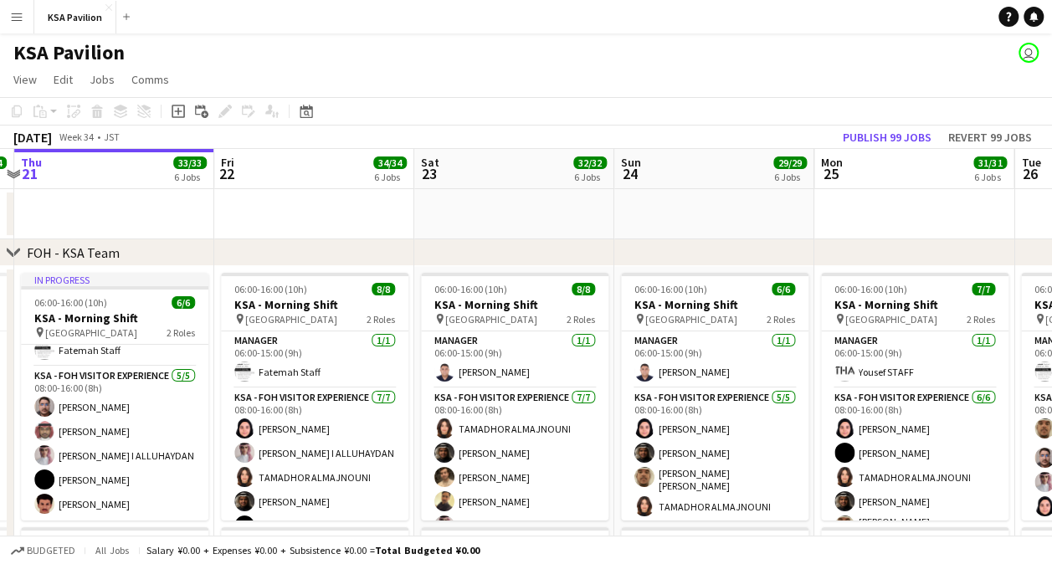  Describe the element at coordinates (73, 253) in the screenshot. I see `div: FOH - KSA Team` at that location.